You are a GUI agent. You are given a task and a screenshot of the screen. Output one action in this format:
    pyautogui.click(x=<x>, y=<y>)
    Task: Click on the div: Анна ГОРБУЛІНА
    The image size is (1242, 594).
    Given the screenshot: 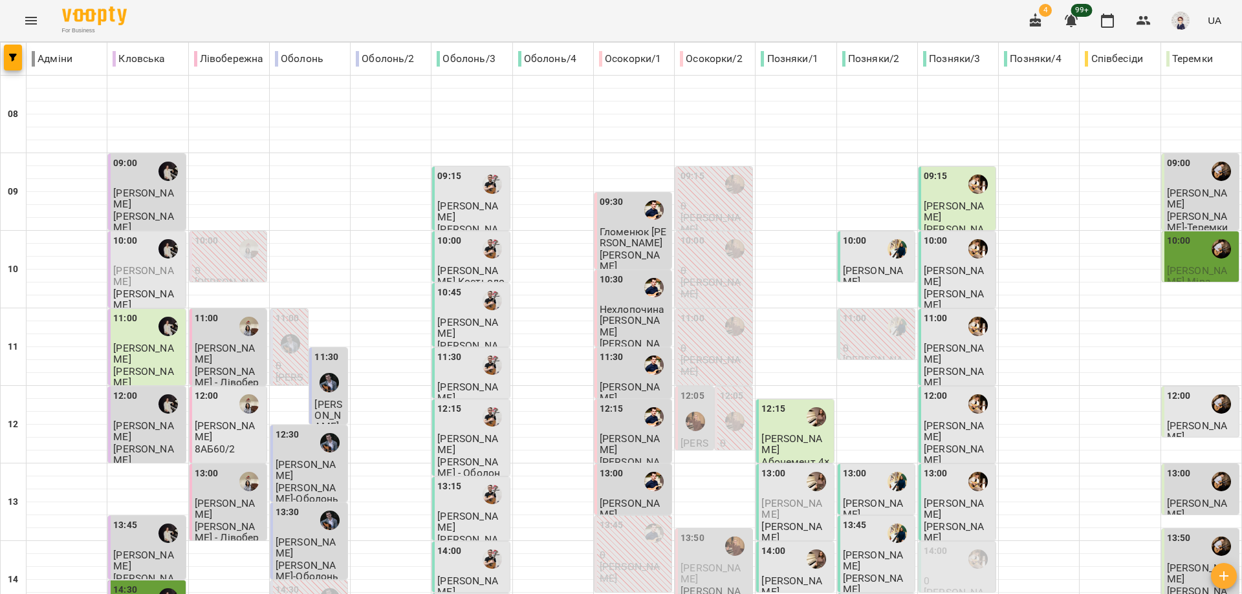 What is the action you would take?
    pyautogui.click(x=168, y=249)
    